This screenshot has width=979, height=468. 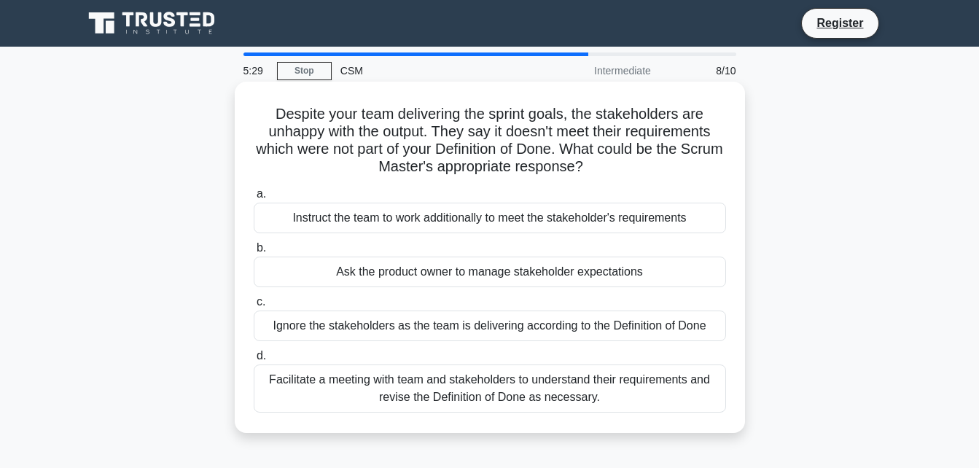 I want to click on div: Ignore the stakeholders as the team is delivering according to the Definition of Done, so click(x=490, y=326).